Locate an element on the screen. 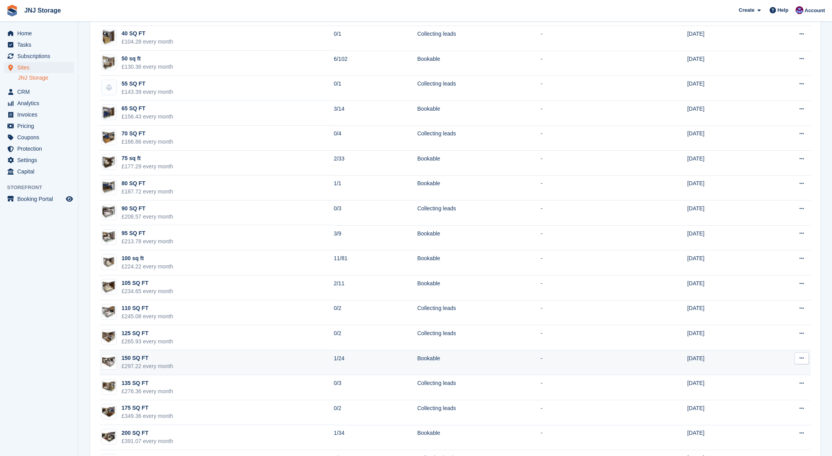  td: 0/1 is located at coordinates (375, 88).